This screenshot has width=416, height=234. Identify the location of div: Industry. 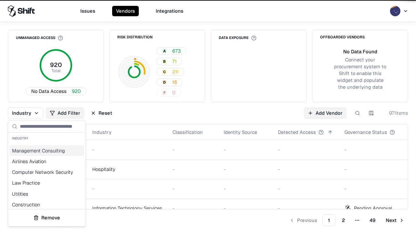
(47, 138).